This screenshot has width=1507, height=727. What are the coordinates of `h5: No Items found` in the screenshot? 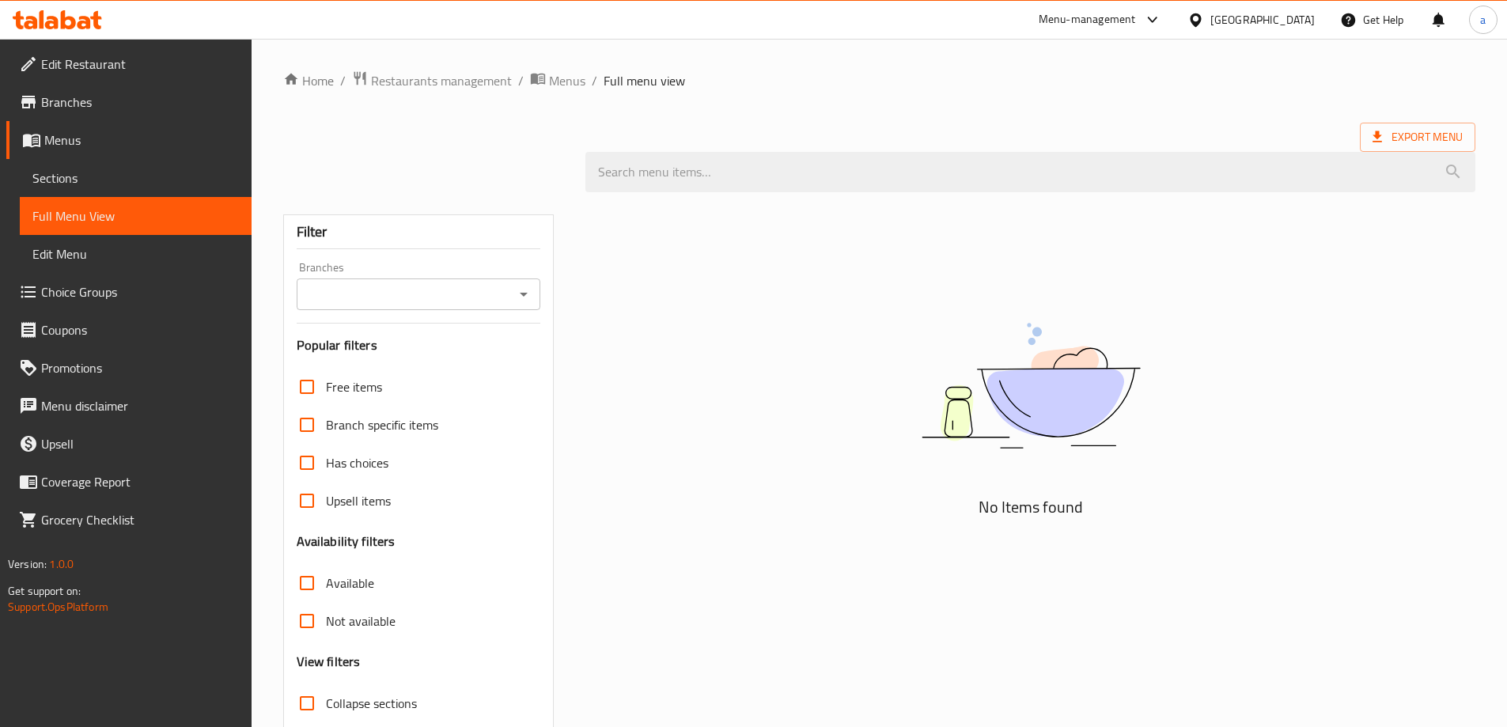 It's located at (1030, 507).